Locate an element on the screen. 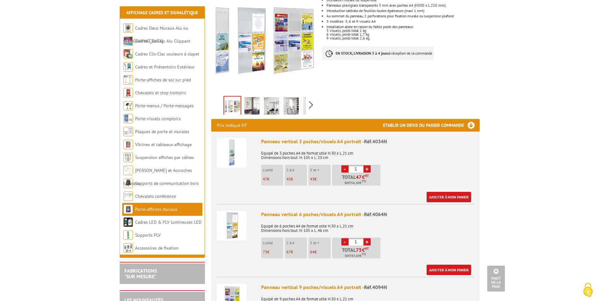  a: Cadres et Présentoirs Extérieur is located at coordinates (165, 67).